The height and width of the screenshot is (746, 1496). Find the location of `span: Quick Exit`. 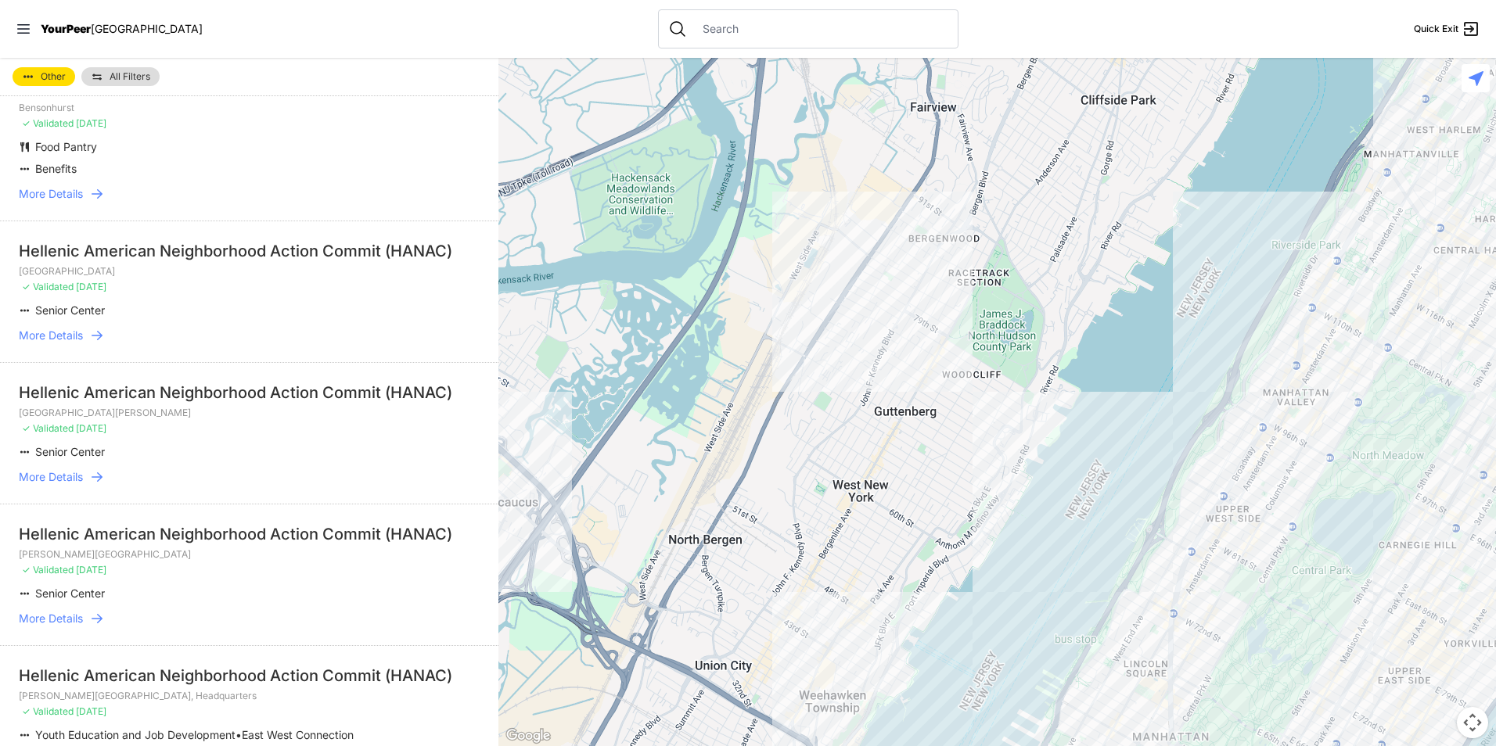

span: Quick Exit is located at coordinates (1436, 29).